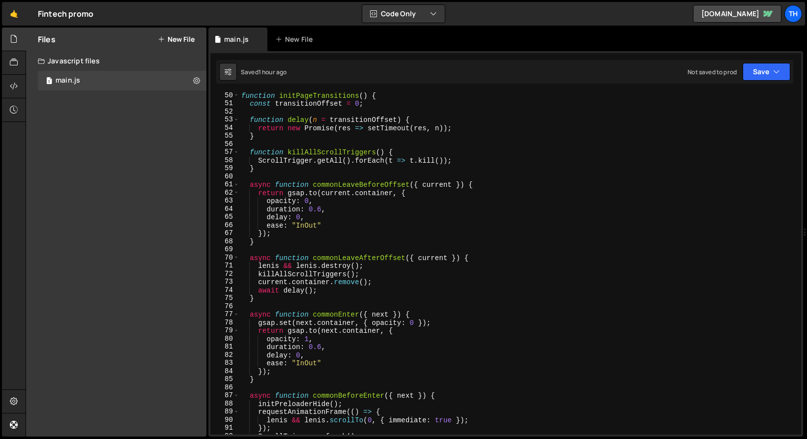 This screenshot has width=807, height=439. Describe the element at coordinates (225, 428) in the screenshot. I see `div: 91` at that location.